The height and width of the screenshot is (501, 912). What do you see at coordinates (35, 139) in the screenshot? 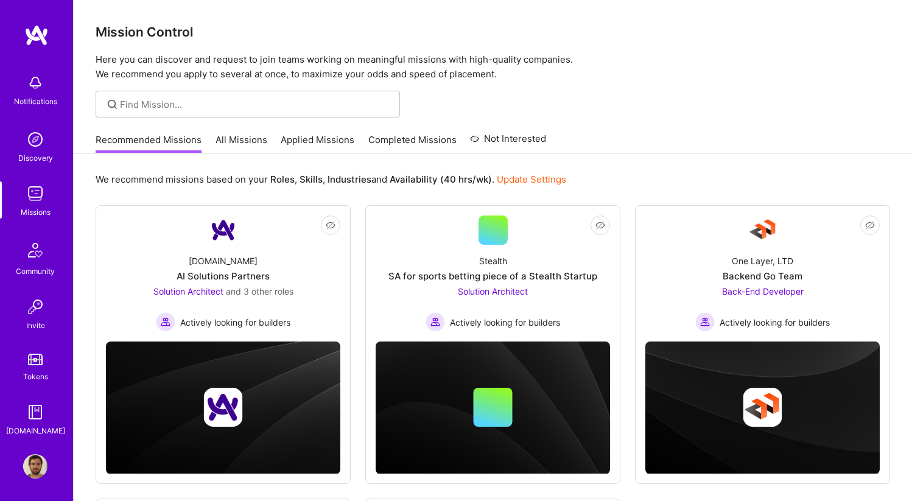
I see `img: discovery` at bounding box center [35, 139].